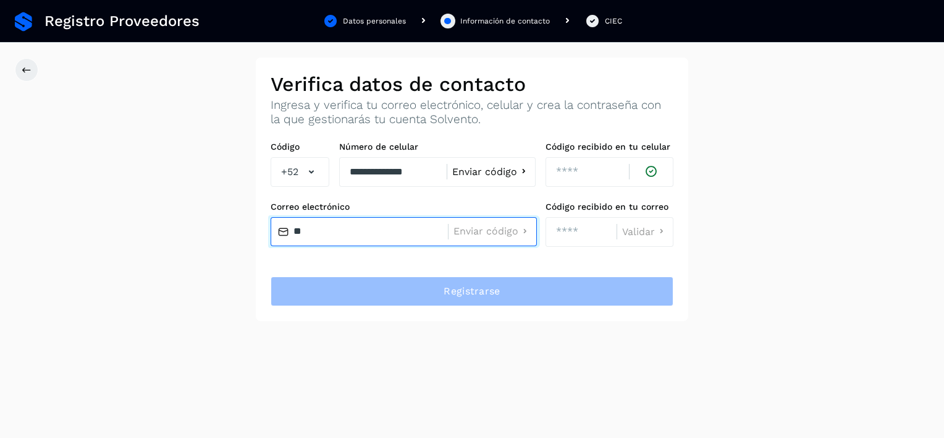  I want to click on div: Datos personales, so click(375, 21).